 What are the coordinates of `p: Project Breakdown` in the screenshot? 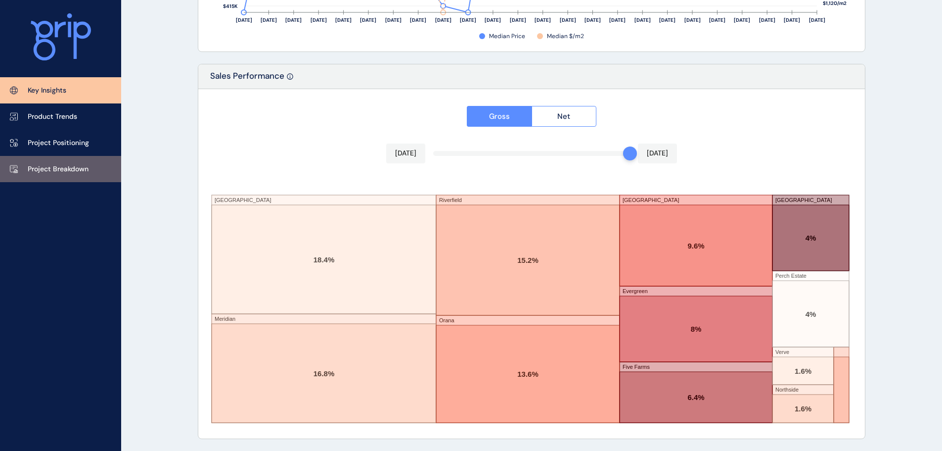 It's located at (58, 169).